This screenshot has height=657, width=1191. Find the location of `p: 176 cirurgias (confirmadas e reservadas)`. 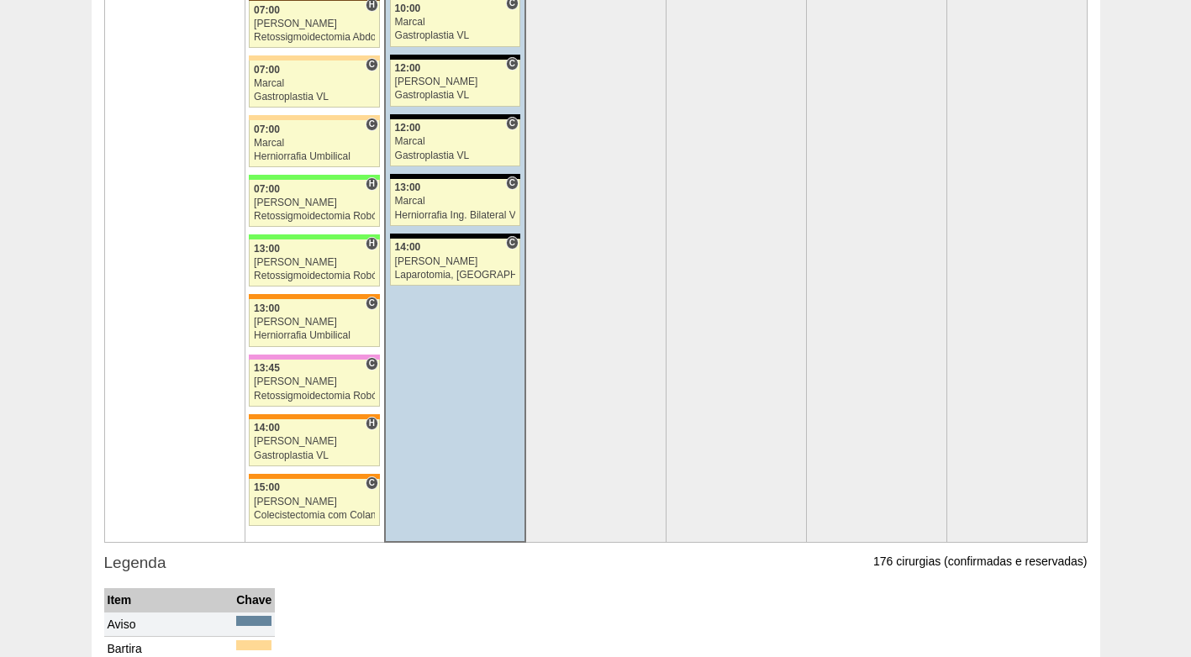

p: 176 cirurgias (confirmadas e reservadas) is located at coordinates (980, 561).